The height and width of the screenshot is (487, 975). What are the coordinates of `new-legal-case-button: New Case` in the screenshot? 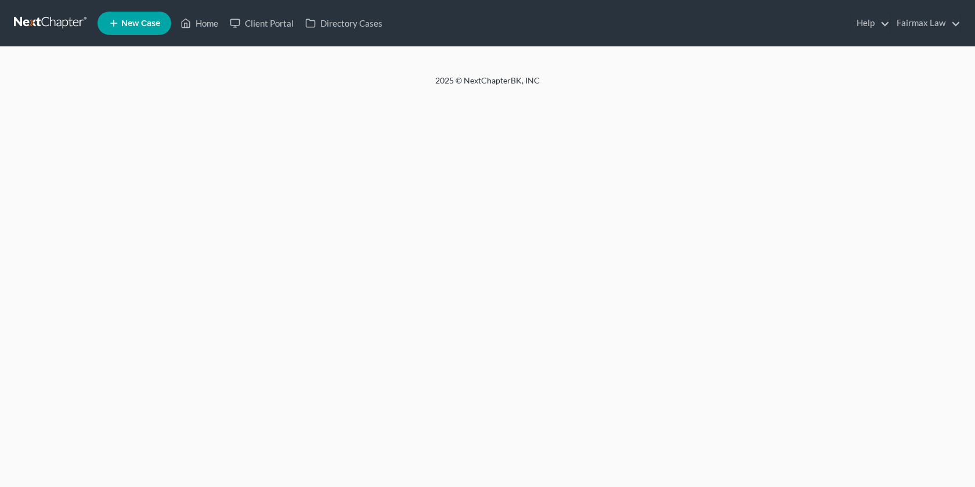 It's located at (134, 23).